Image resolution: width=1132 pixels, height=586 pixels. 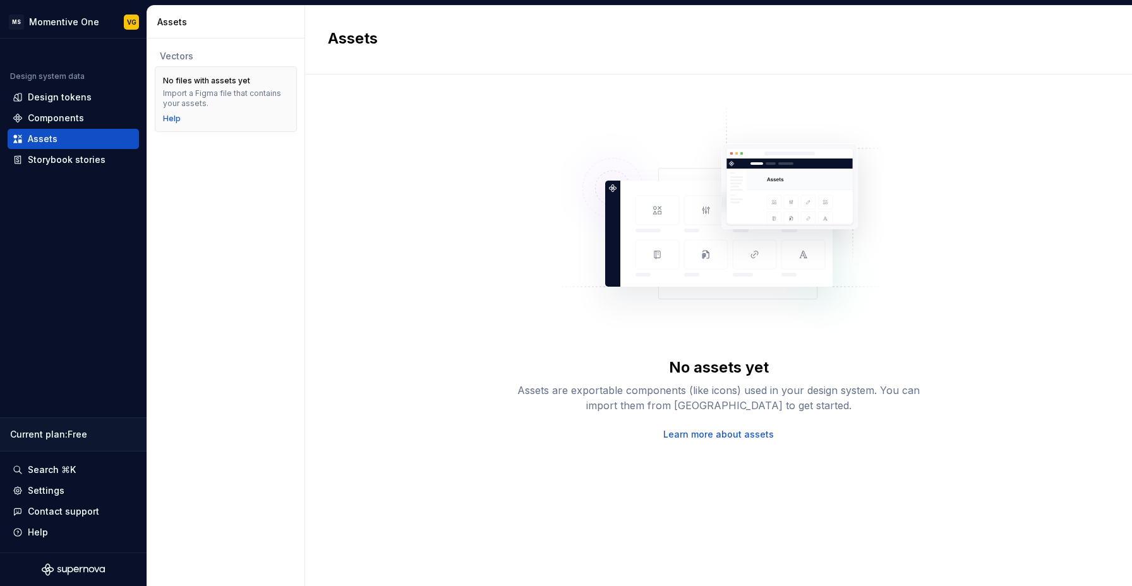 I want to click on a: Components, so click(x=73, y=118).